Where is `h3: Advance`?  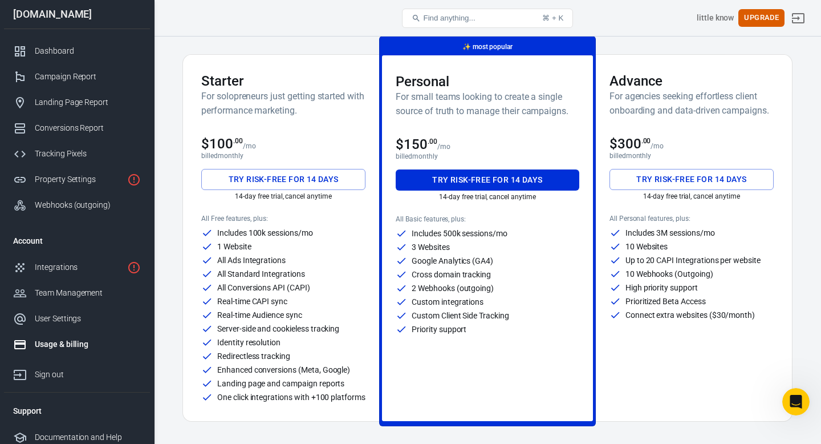
h3: Advance is located at coordinates (692, 81).